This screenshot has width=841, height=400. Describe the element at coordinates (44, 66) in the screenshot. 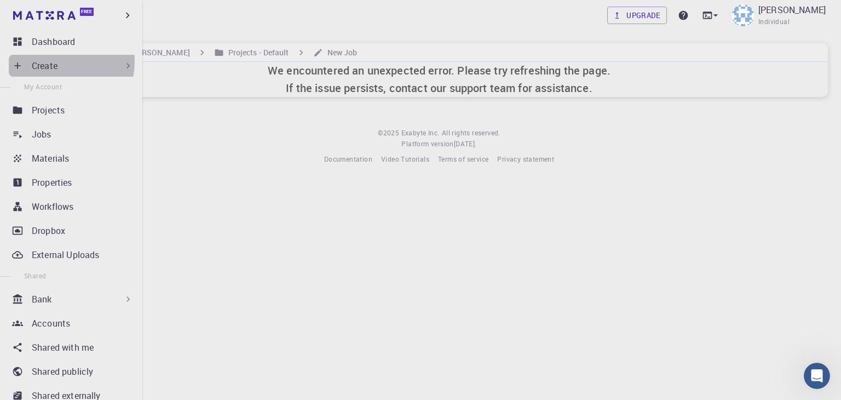

I see `p: Create` at that location.